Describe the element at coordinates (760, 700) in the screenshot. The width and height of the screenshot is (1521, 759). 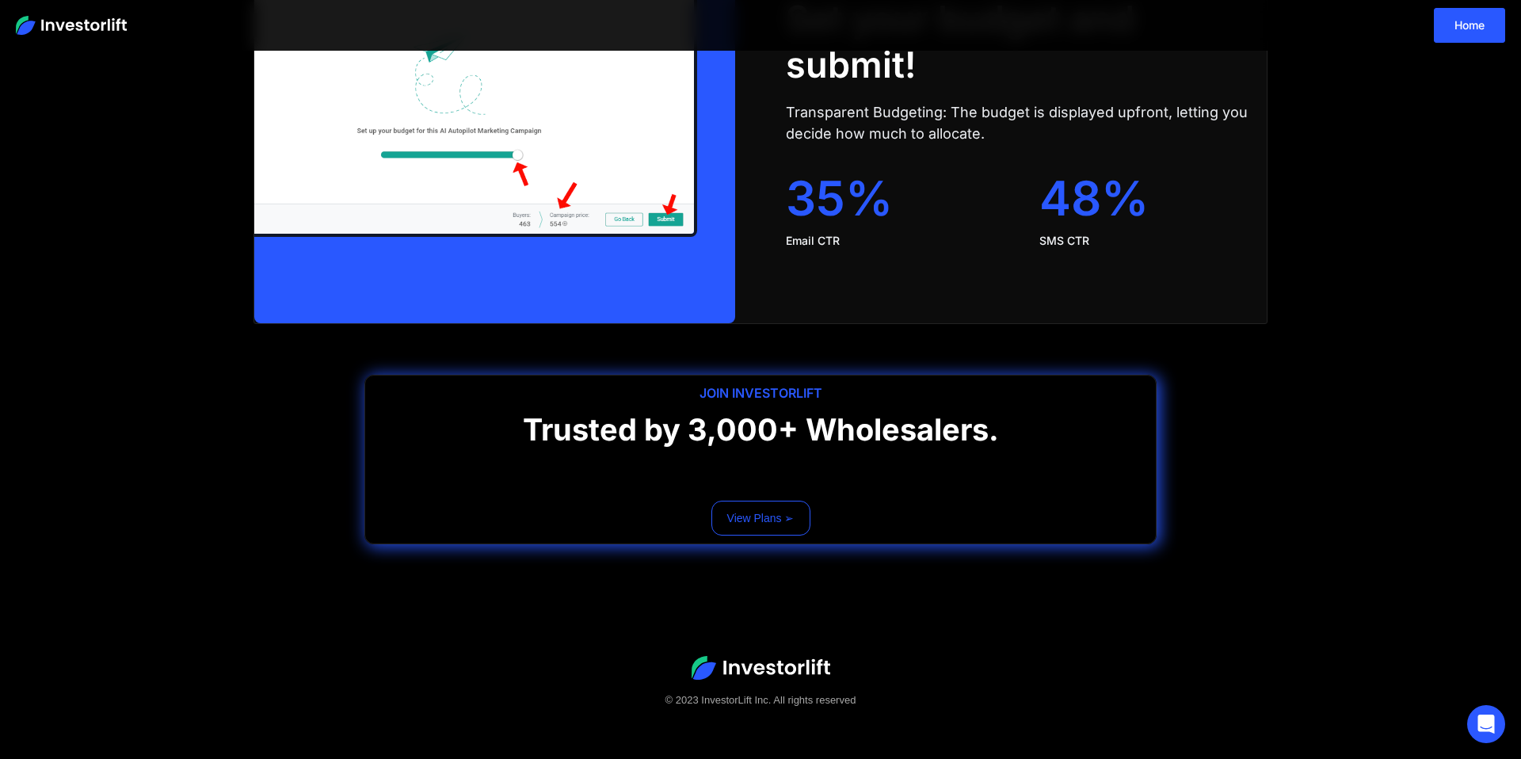
I see `div: © 2023 InvestorLift Inc. All rights reserved` at that location.